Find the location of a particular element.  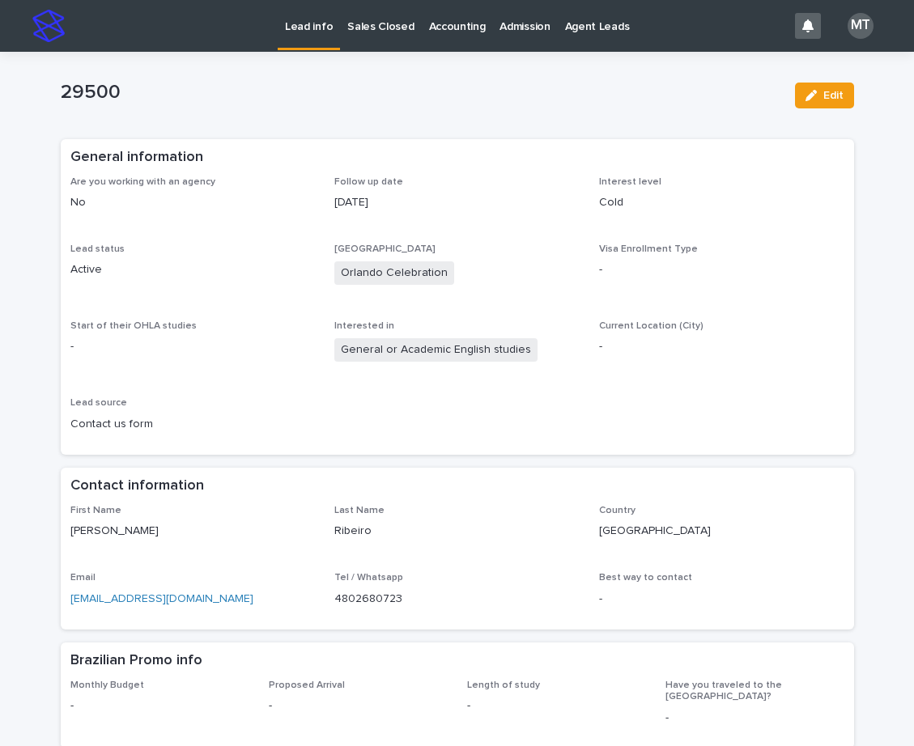

span: Edit is located at coordinates (833, 95).